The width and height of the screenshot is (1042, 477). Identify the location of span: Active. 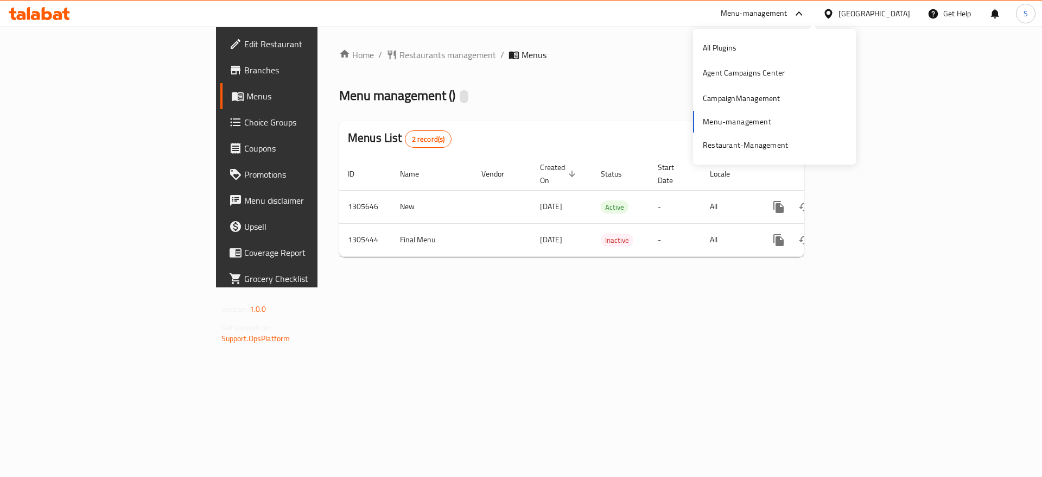
(615, 207).